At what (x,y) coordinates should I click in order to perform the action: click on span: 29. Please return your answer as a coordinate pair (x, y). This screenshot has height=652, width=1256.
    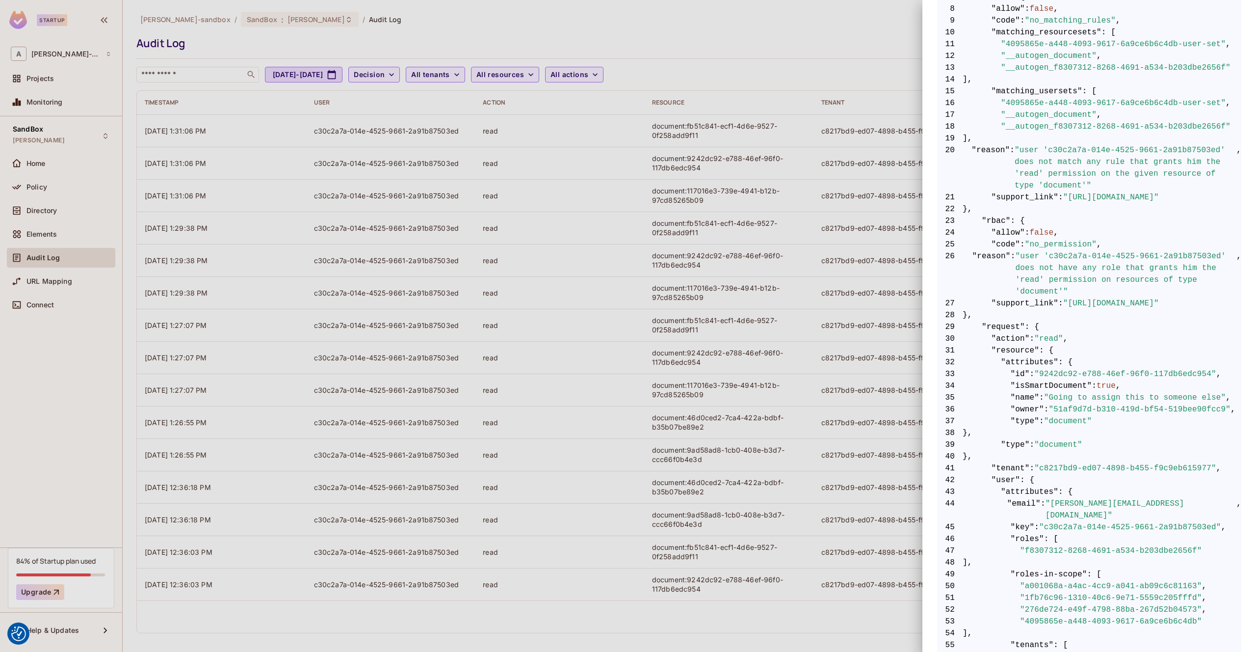
    Looking at the image, I should click on (950, 327).